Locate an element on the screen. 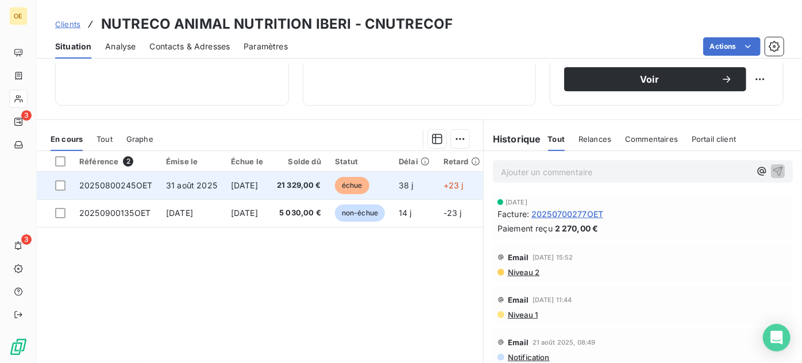 Image resolution: width=802 pixels, height=363 pixels. span: Contacts & Adresses is located at coordinates (189, 47).